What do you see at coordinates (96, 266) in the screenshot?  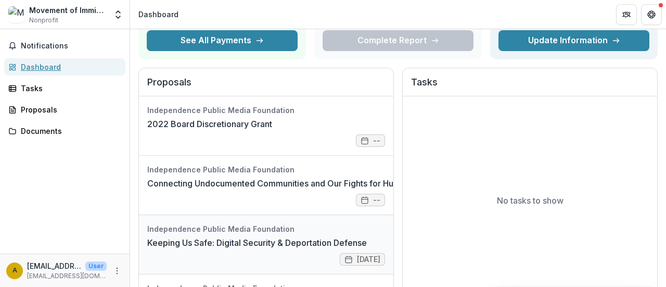 I see `p: User` at bounding box center [96, 266].